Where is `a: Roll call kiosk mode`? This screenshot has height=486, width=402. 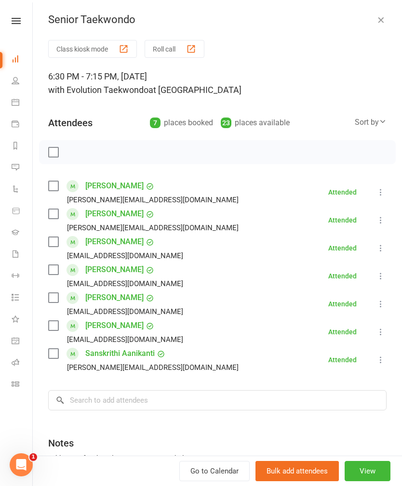 a: Roll call kiosk mode is located at coordinates (22, 363).